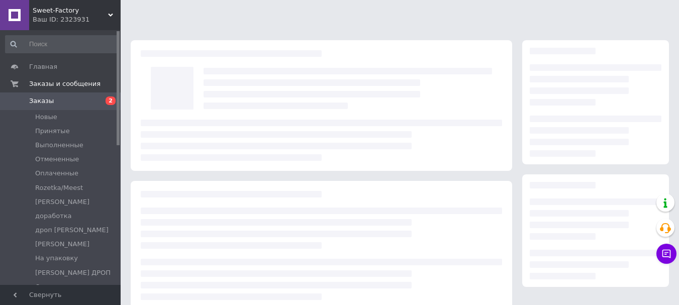  Describe the element at coordinates (666, 254) in the screenshot. I see `button: Чат с покупателем` at that location.